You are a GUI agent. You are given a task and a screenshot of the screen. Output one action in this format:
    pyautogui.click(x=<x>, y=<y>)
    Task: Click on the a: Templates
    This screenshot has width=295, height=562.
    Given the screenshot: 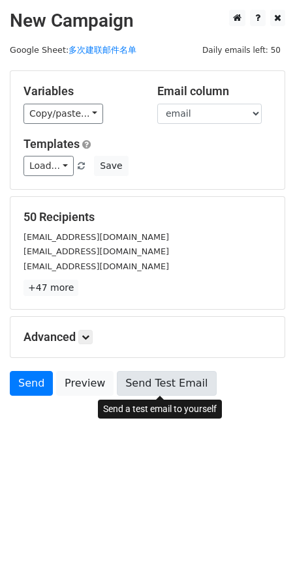 What is the action you would take?
    pyautogui.click(x=51, y=143)
    